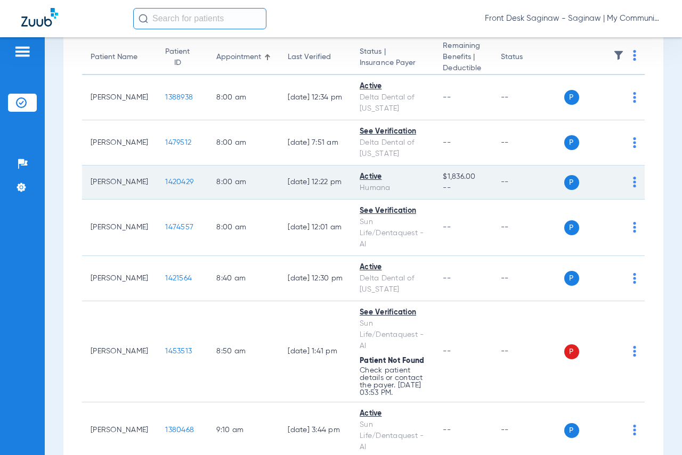 The height and width of the screenshot is (455, 682). What do you see at coordinates (463, 58) in the screenshot?
I see `th: Remaining Benefits |` at bounding box center [463, 58].